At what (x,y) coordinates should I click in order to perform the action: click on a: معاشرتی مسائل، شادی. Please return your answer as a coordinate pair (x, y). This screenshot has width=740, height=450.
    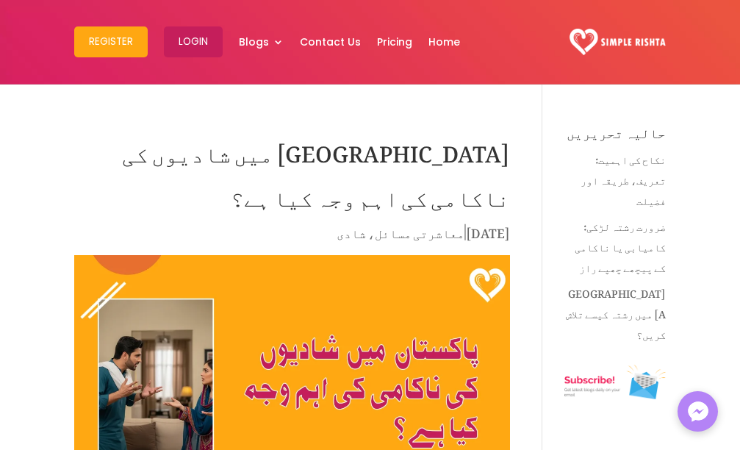
    Looking at the image, I should click on (401, 230).